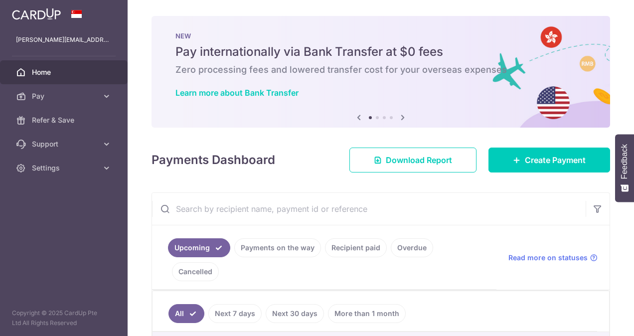 The height and width of the screenshot is (336, 634). Describe the element at coordinates (65, 72) in the screenshot. I see `span: Home` at that location.